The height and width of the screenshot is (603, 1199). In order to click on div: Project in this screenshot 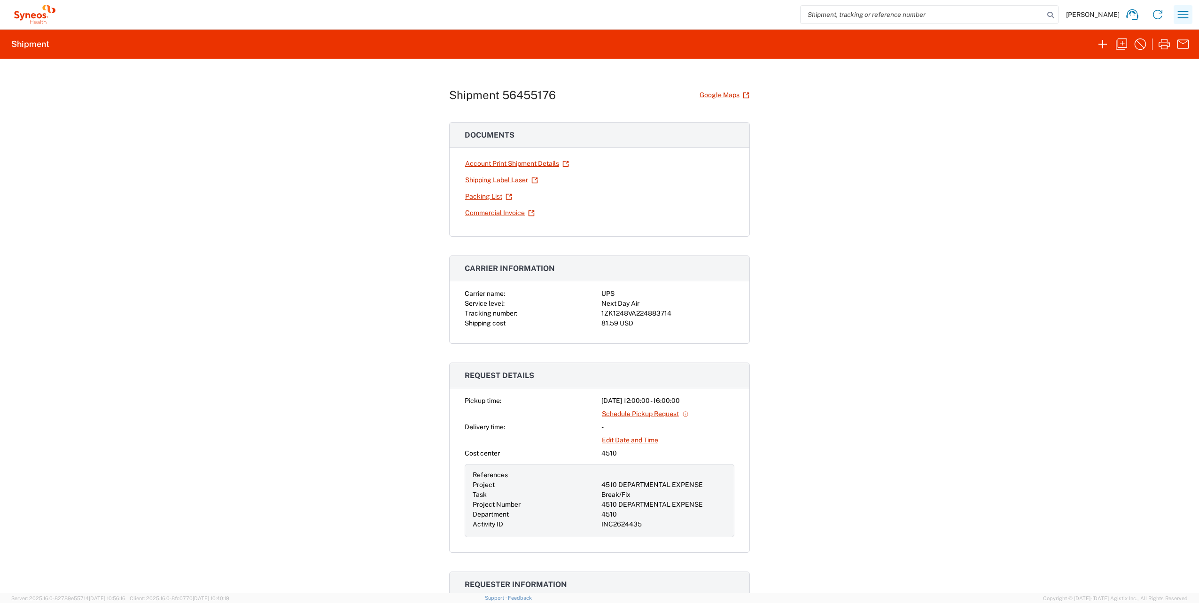, I will do `click(535, 485)`.